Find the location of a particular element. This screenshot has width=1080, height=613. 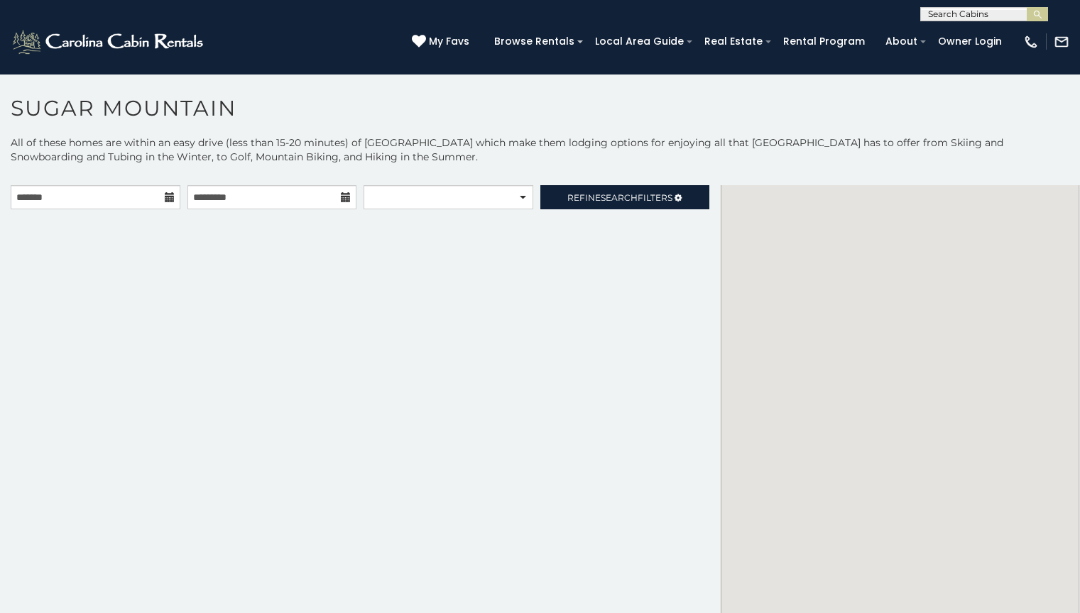

a: Rental Program is located at coordinates (824, 41).